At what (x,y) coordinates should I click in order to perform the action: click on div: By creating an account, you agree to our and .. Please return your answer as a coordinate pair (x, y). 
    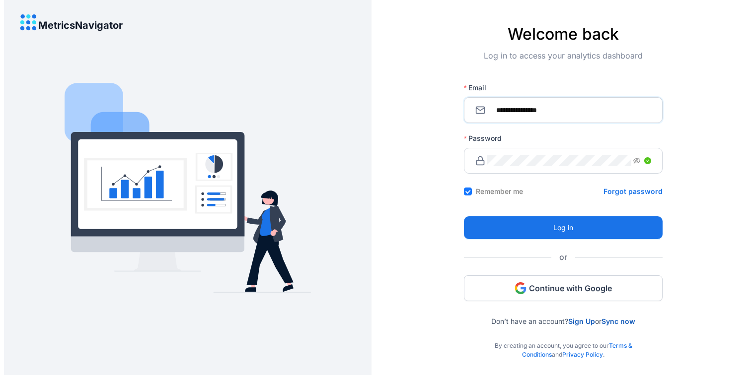
    Looking at the image, I should click on (563, 343).